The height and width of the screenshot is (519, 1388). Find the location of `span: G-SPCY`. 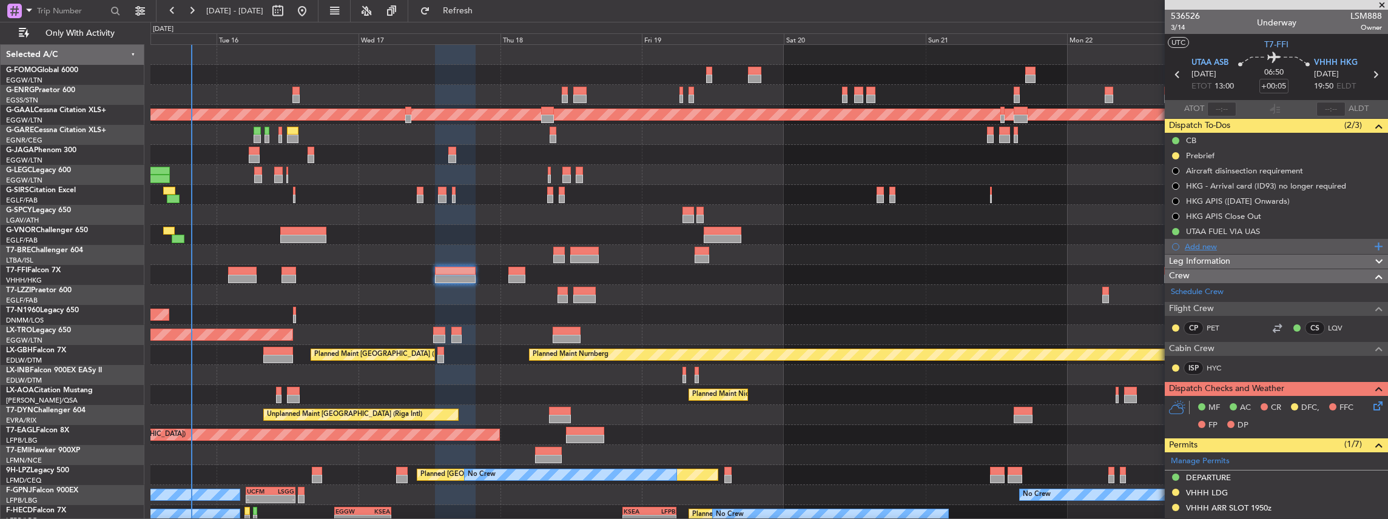

span: G-SPCY is located at coordinates (19, 211).